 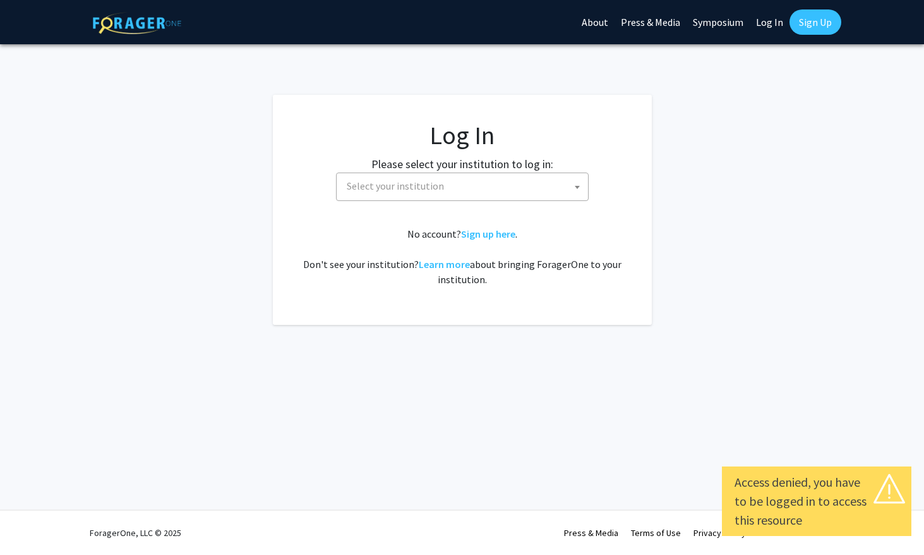 I want to click on a: Learn more about bringing ForagerOne to your institution, so click(x=444, y=264).